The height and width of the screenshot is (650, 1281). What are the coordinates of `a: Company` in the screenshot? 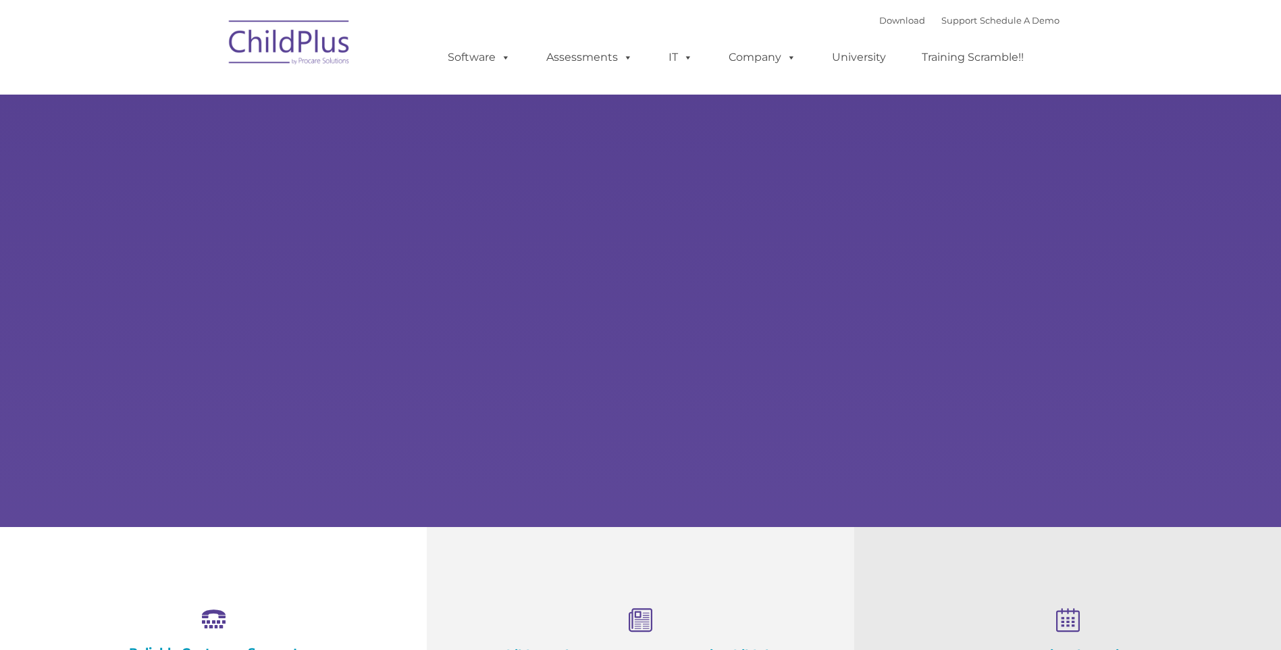 It's located at (762, 57).